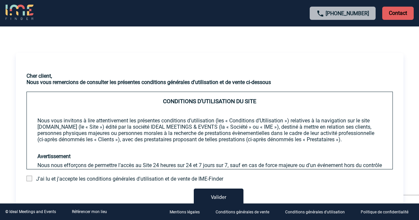  What do you see at coordinates (187, 212) in the screenshot?
I see `a: Mentions légales` at bounding box center [187, 212].